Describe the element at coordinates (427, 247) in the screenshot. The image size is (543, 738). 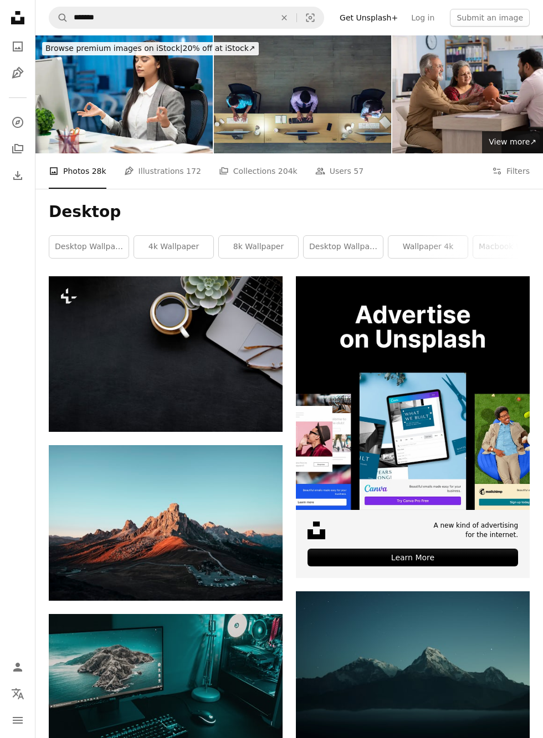
I see `a: wallpaper 4k` at that location.